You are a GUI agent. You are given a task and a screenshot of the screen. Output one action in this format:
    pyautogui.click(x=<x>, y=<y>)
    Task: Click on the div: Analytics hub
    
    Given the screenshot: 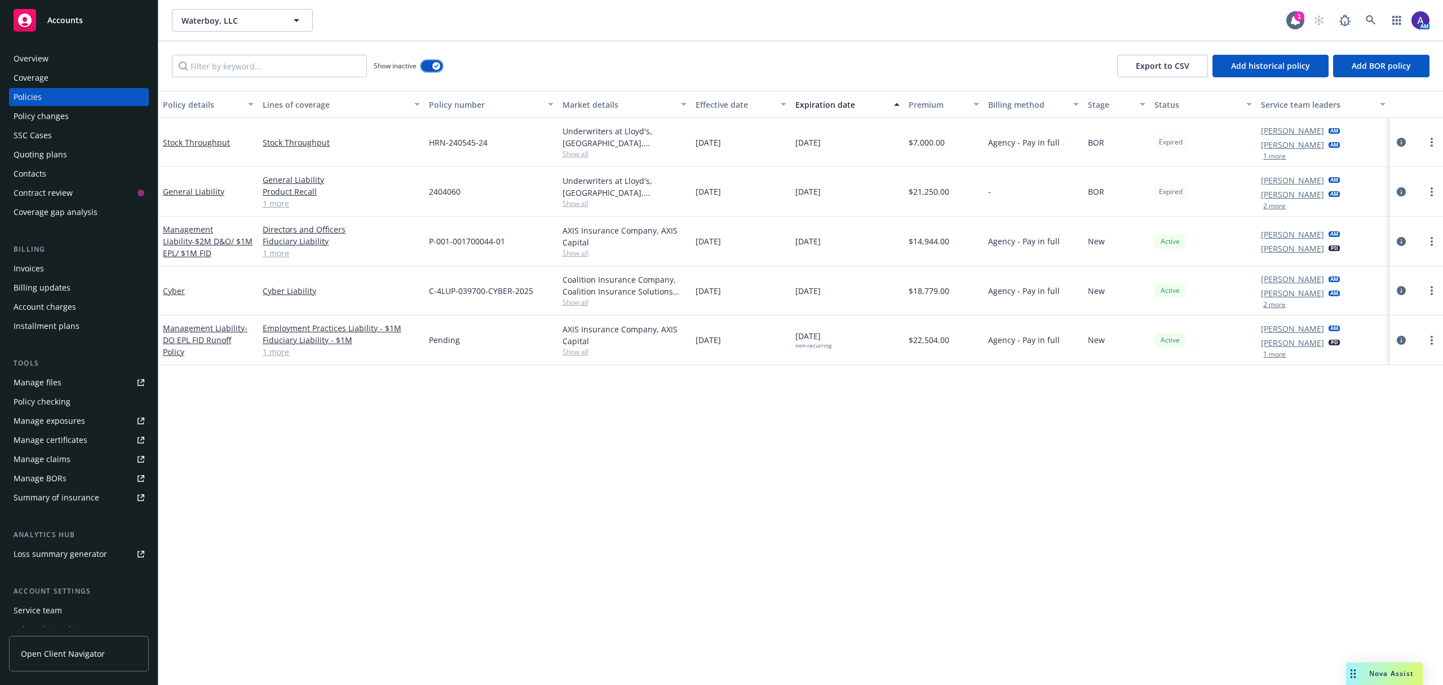 What is the action you would take?
    pyautogui.click(x=79, y=535)
    